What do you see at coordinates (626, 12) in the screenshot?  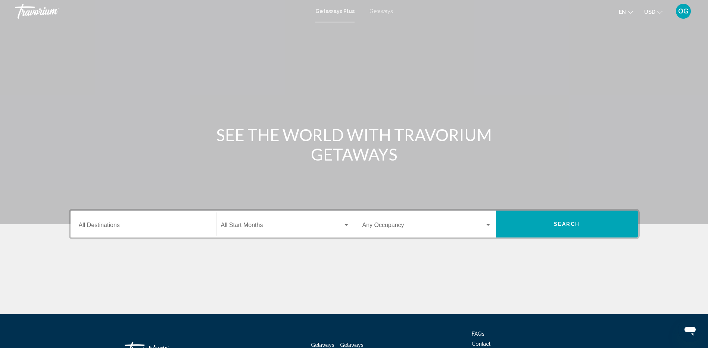 I see `button: Change language` at bounding box center [626, 12].